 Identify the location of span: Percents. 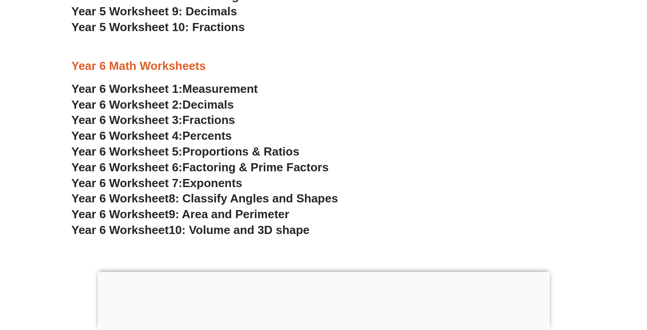
(207, 136).